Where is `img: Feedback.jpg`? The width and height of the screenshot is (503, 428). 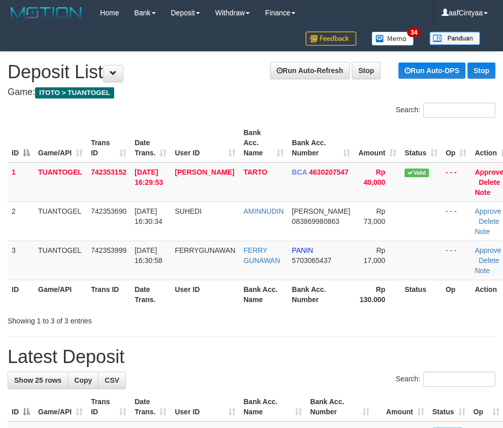
img: Feedback.jpg is located at coordinates (331, 39).